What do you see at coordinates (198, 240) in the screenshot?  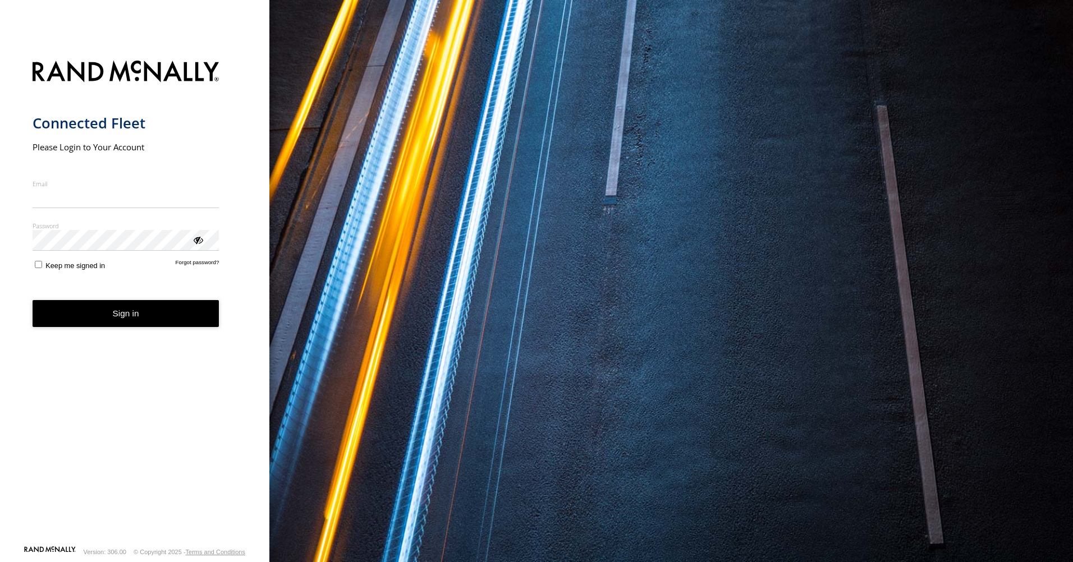 I see `div: ViewPassword` at bounding box center [198, 240].